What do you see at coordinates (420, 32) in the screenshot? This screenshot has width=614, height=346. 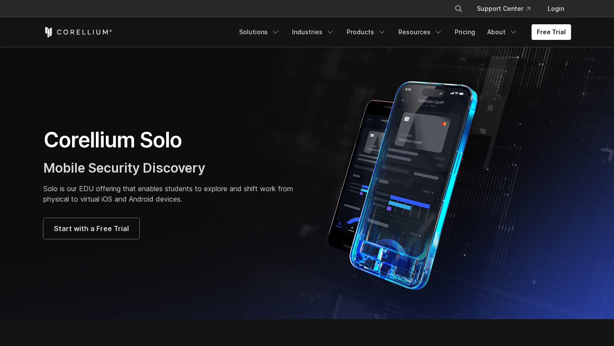 I see `a: Resources` at bounding box center [420, 32].